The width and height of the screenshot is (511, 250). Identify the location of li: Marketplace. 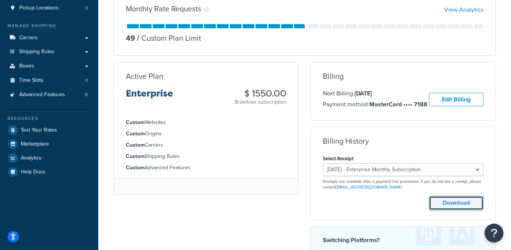
(49, 144).